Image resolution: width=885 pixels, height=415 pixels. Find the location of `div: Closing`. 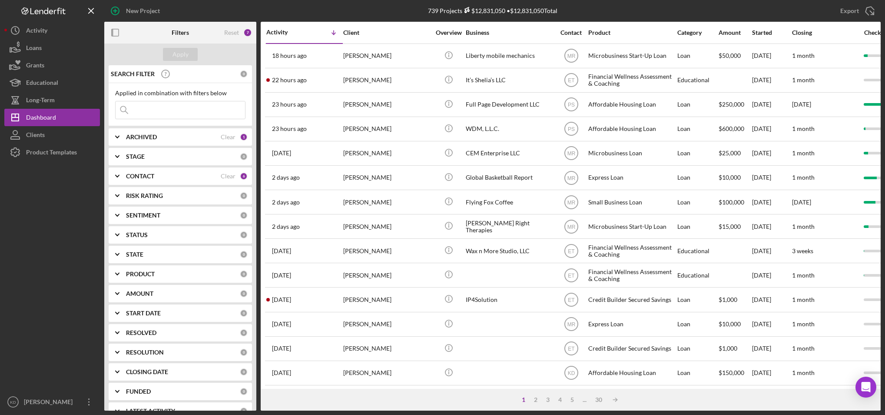

div: Closing is located at coordinates (825, 33).